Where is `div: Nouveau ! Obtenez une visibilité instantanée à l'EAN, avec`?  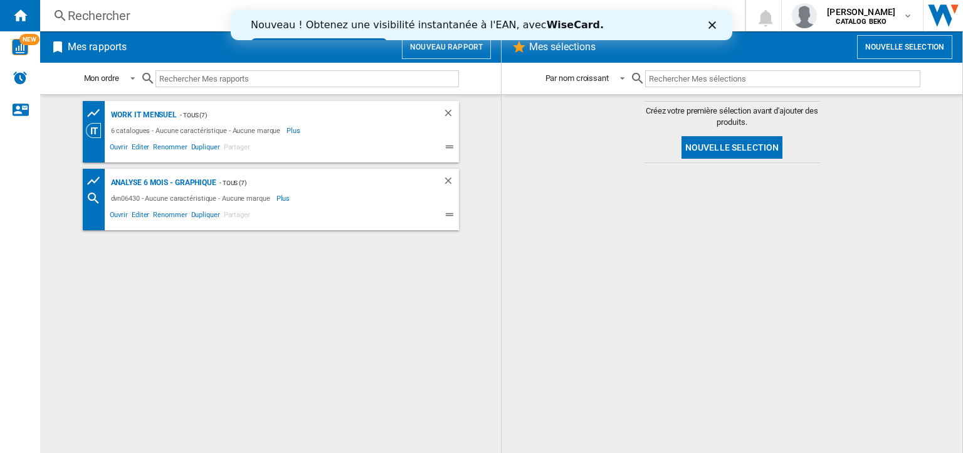 div: Nouveau ! Obtenez une visibilité instantanée à l'EAN, avec is located at coordinates (196, 15).